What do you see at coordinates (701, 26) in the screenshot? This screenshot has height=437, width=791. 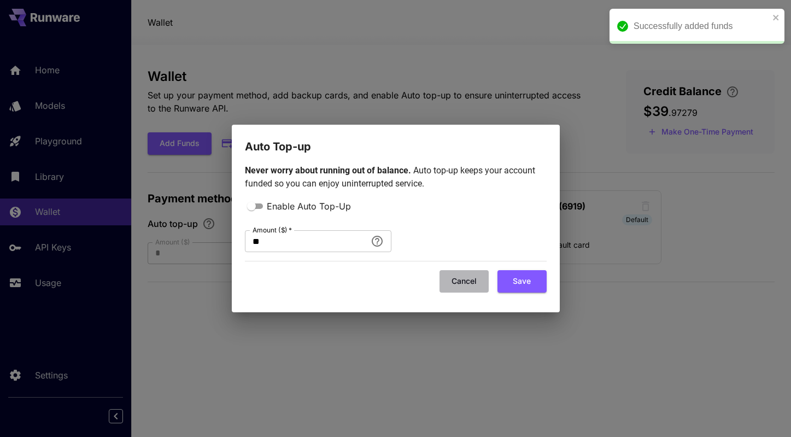 I see `div: Successfully added funds` at bounding box center [701, 26].